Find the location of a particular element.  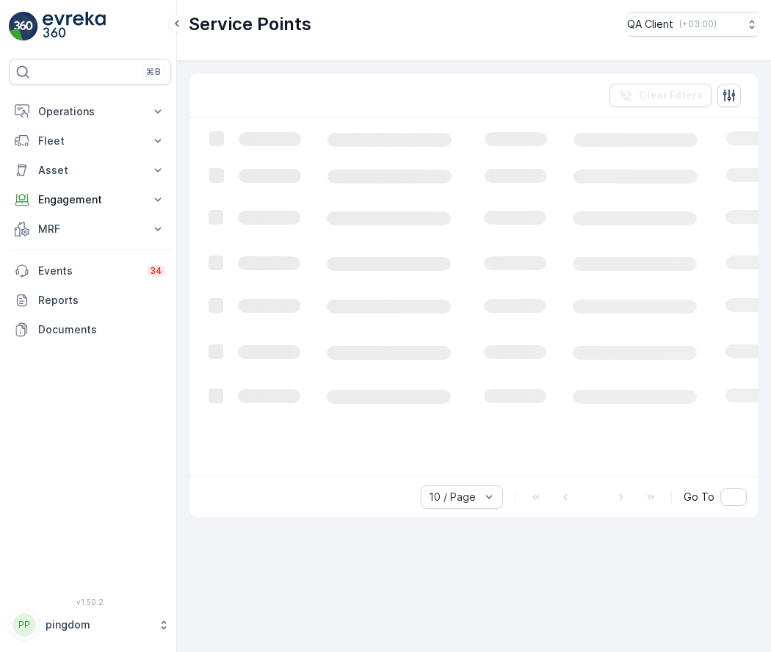

button: Engagement is located at coordinates (90, 200).